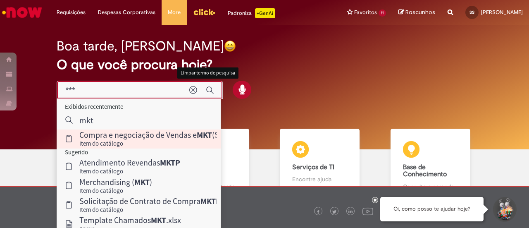 Image resolution: width=529 pixels, height=228 pixels. Describe the element at coordinates (432, 209) in the screenshot. I see `div: Oi, como posso te ajudar hoje?` at that location.